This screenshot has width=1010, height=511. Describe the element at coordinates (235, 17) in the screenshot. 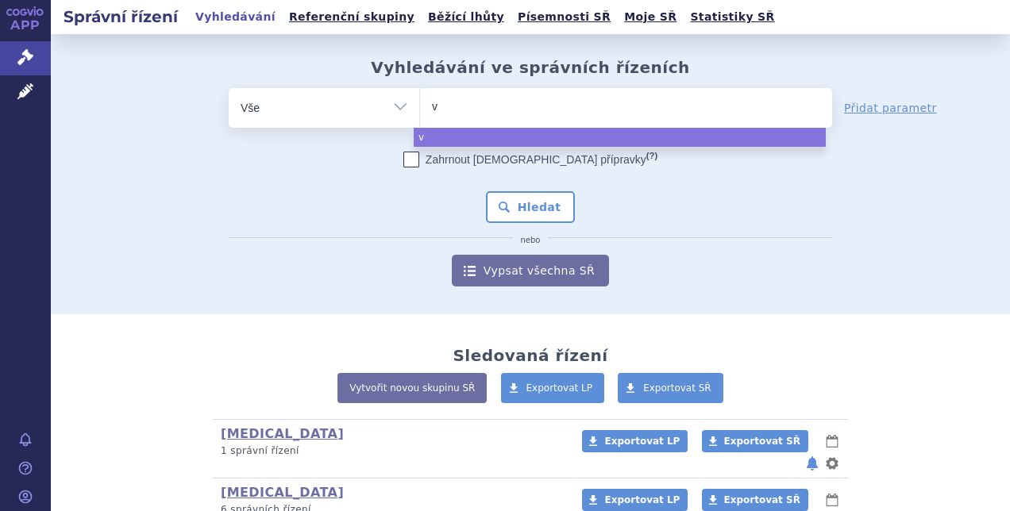

I see `a: Vyhledávání` at that location.